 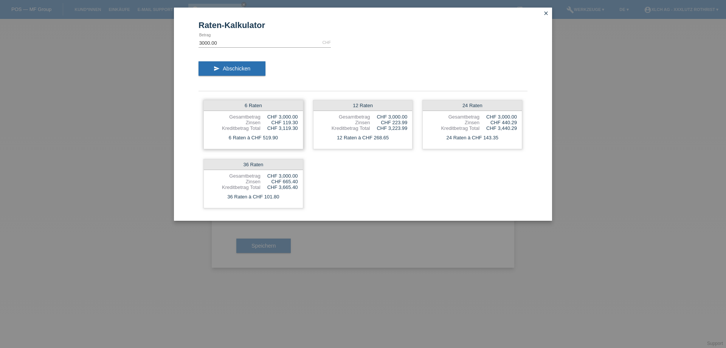 I want to click on h1: Raten-Kalkulator, so click(x=363, y=25).